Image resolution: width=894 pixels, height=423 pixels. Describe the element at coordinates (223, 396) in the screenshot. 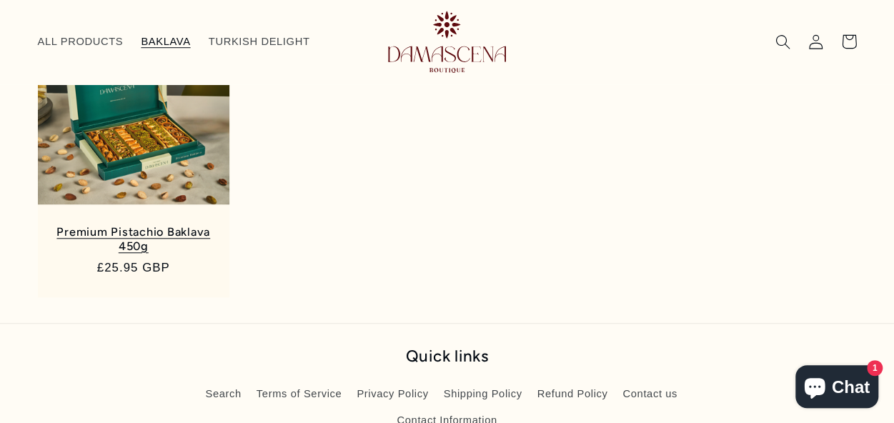

I see `a: Search` at that location.